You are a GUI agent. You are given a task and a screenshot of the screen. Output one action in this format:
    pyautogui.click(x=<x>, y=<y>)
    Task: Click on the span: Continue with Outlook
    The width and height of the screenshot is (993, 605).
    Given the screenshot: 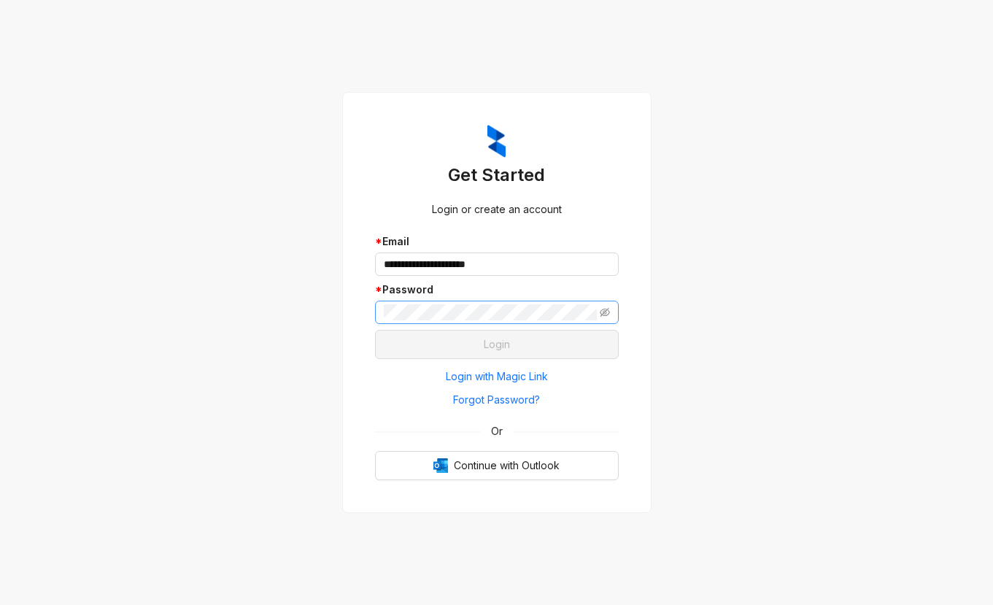 What is the action you would take?
    pyautogui.click(x=506, y=466)
    